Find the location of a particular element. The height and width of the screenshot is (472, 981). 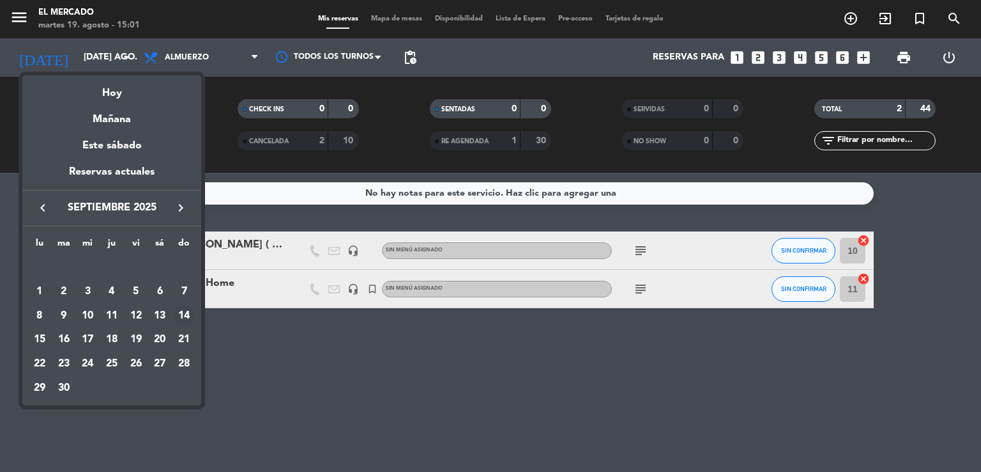

th: domingo is located at coordinates (184, 245).